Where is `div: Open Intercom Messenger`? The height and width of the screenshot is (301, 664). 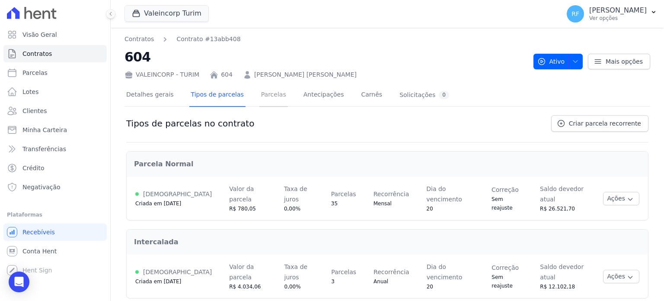
div: Open Intercom Messenger is located at coordinates (19, 282).